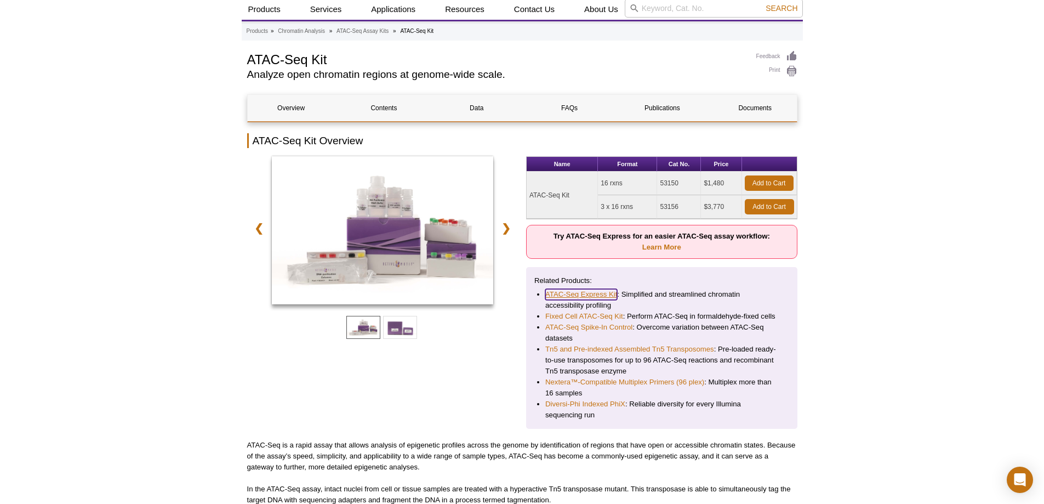 The width and height of the screenshot is (1044, 504). I want to click on div: Open Intercom Messenger, so click(1020, 480).